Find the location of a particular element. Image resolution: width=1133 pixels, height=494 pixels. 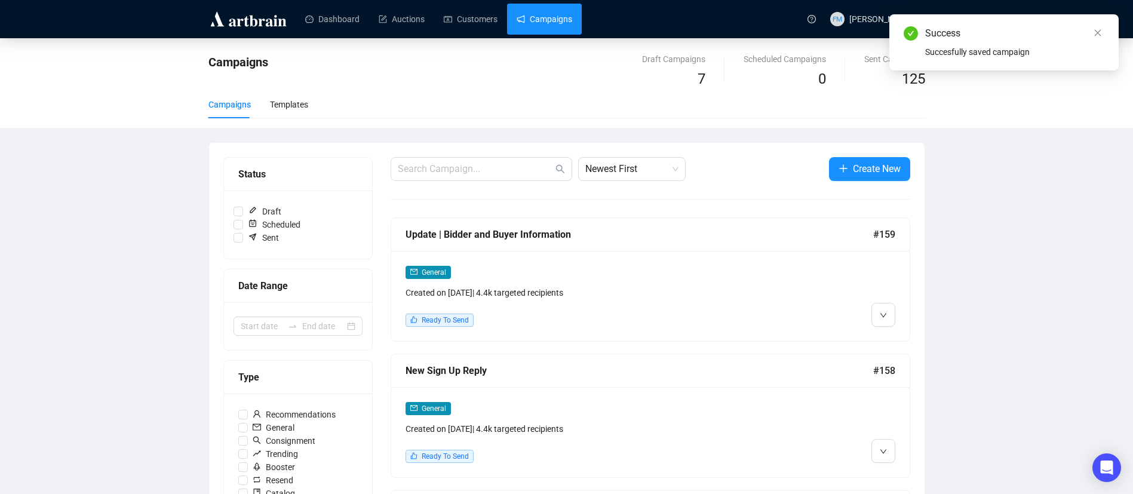

div: Scheduled Campaigns is located at coordinates (785, 59).